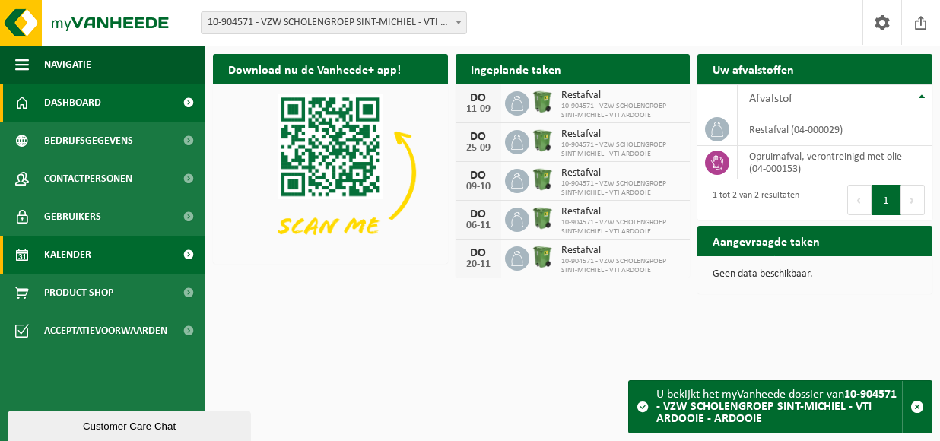 Image resolution: width=940 pixels, height=441 pixels. What do you see at coordinates (68, 255) in the screenshot?
I see `span: Kalender` at bounding box center [68, 255].